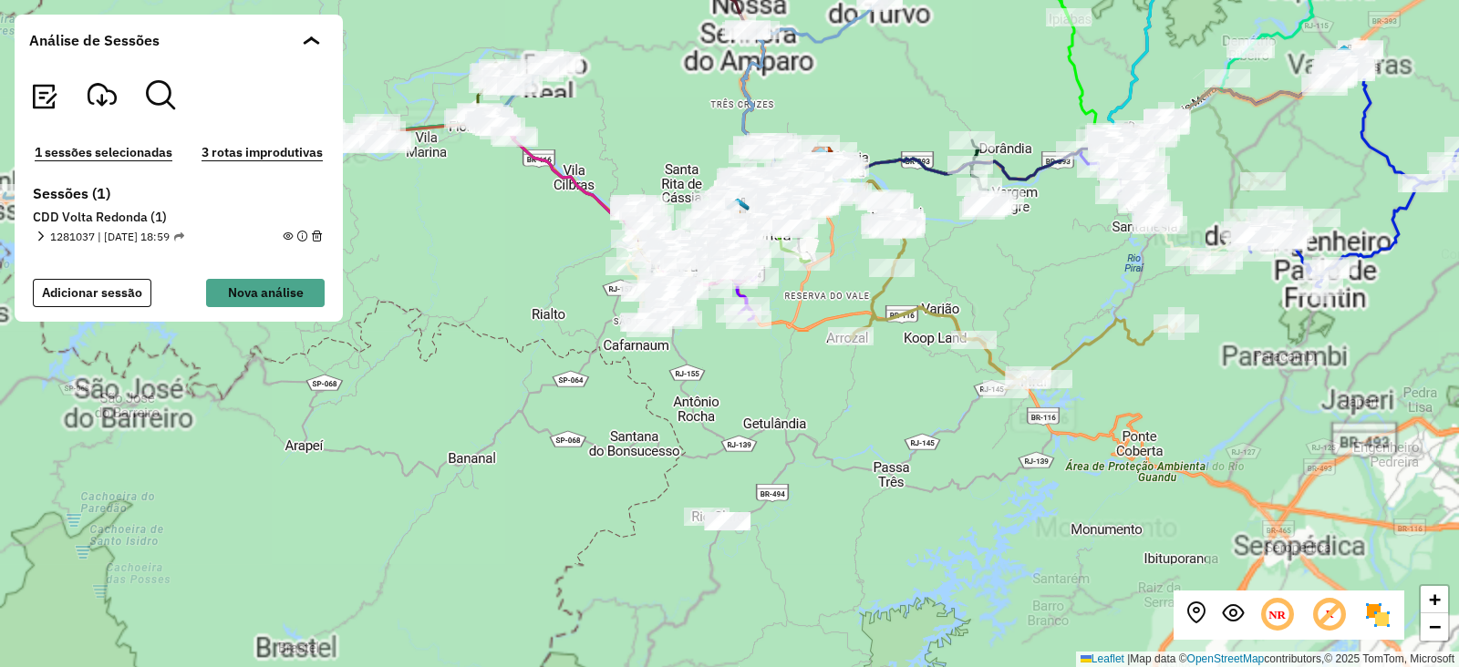  Describe the element at coordinates (265, 293) in the screenshot. I see `button: Nova análise` at that location.